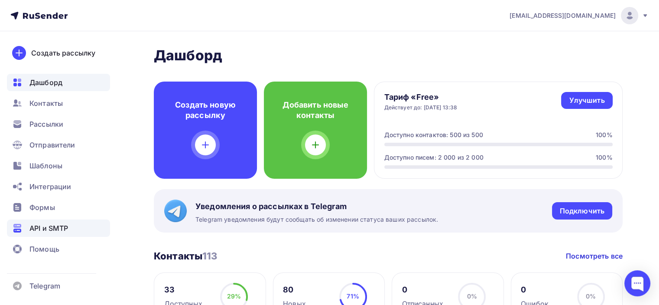 Image resolution: width=659 pixels, height=305 pixels. What do you see at coordinates (421, 97) in the screenshot?
I see `h4: Тариф «Free»` at bounding box center [421, 97].